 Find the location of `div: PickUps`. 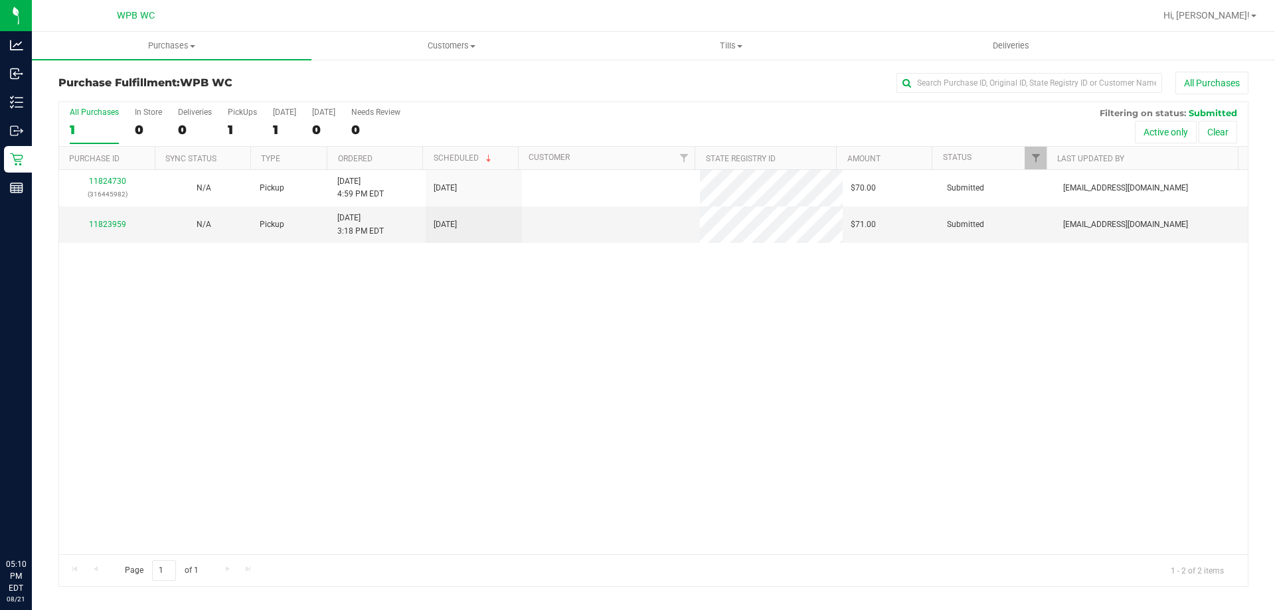

div: PickUps is located at coordinates (242, 112).